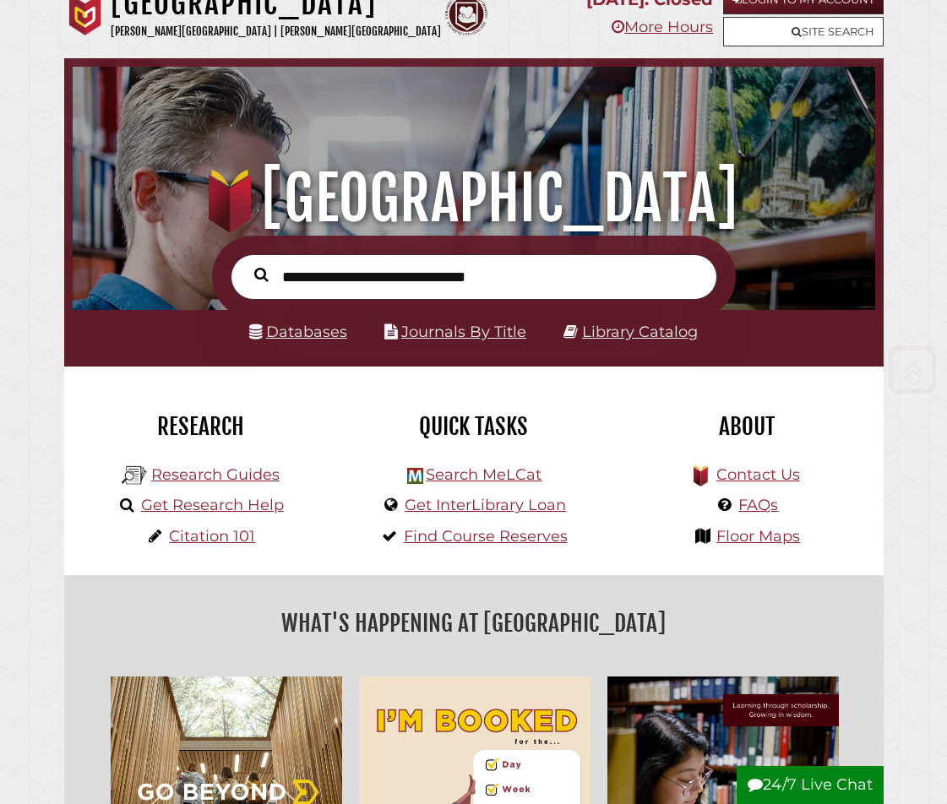 This screenshot has width=947, height=804. I want to click on h2: Research, so click(200, 427).